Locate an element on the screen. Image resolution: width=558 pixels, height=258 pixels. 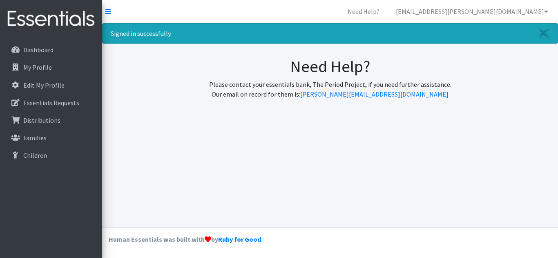
strong: Human Essentials was built with by . is located at coordinates (185, 240).